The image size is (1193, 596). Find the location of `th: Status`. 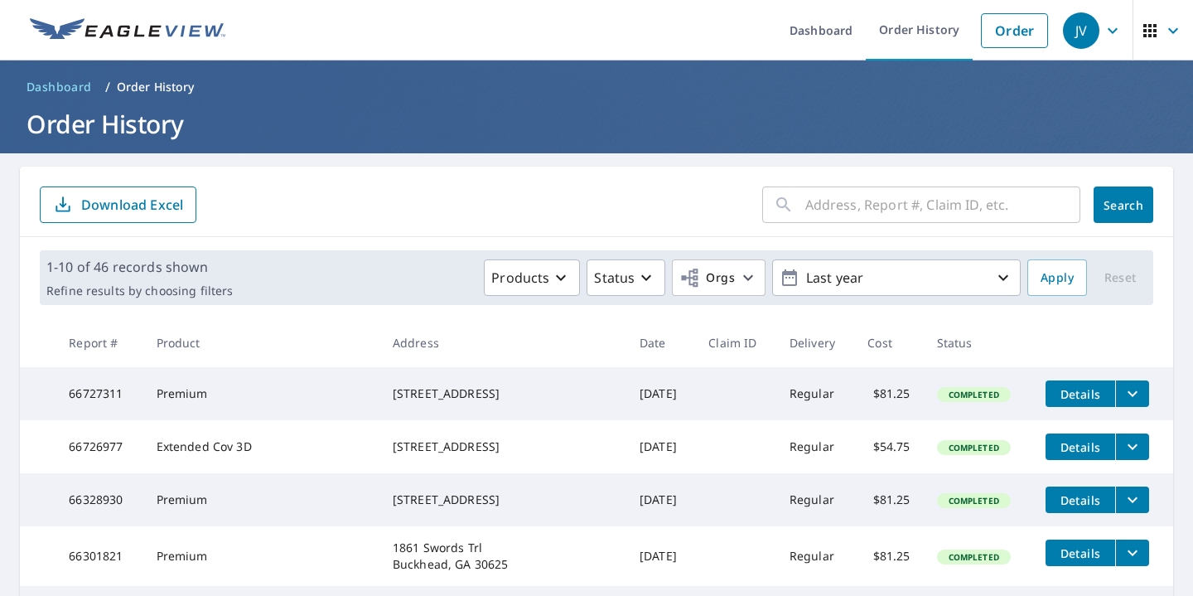

th: Status is located at coordinates (978, 342).